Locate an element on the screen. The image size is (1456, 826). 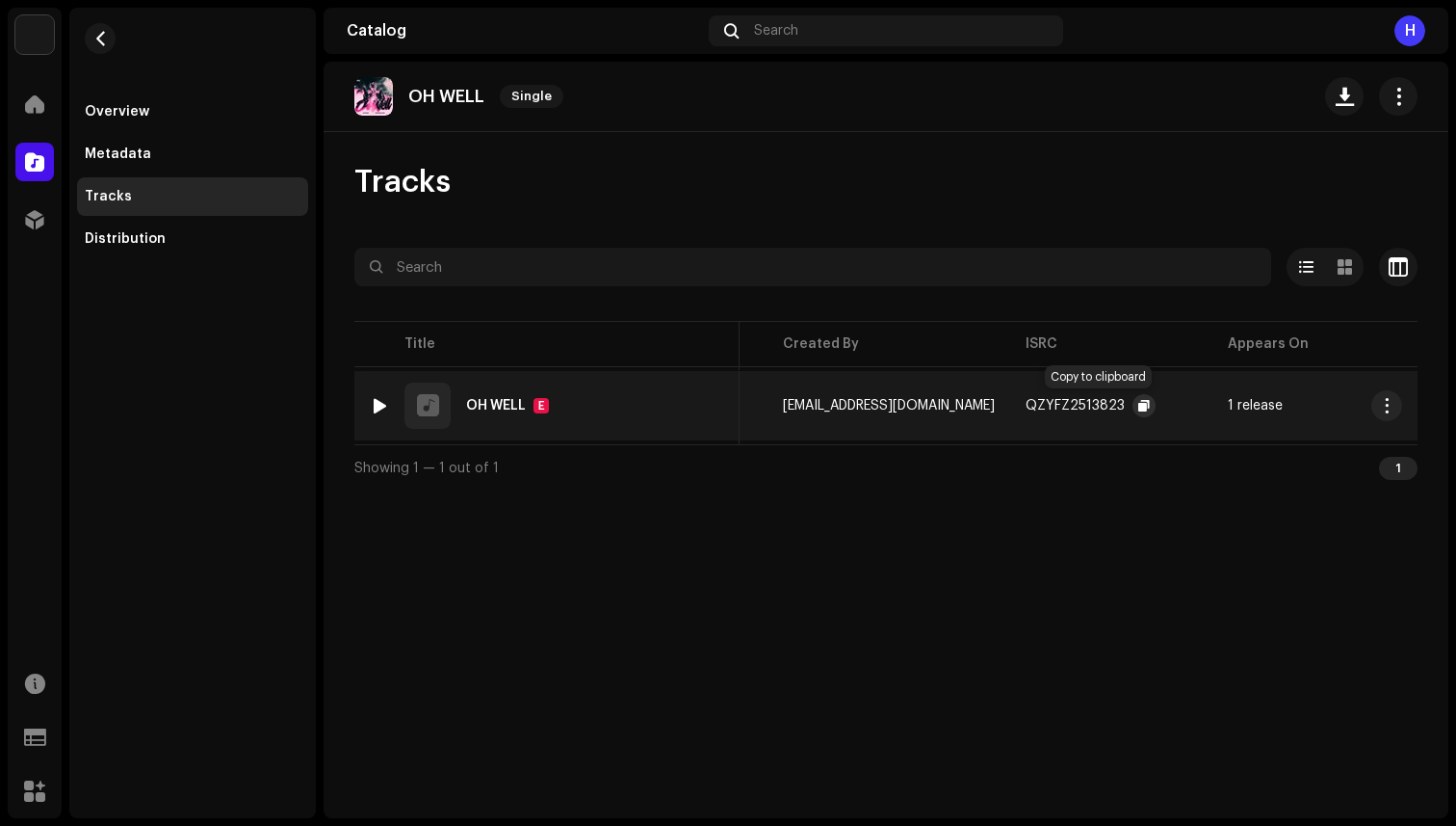
span: Search is located at coordinates (776, 31).